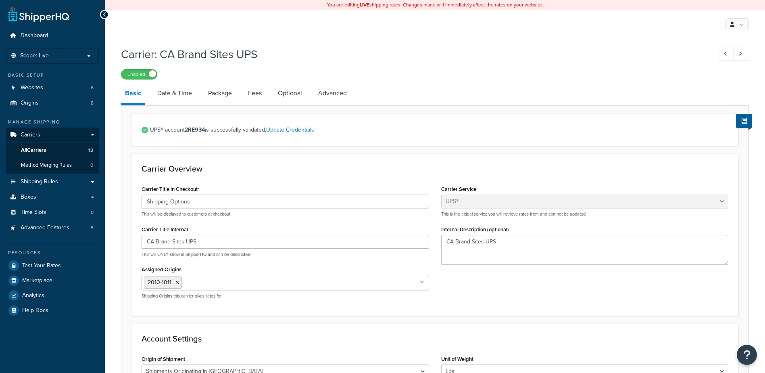 This screenshot has height=373, width=765. I want to click on a: Next Record, so click(741, 54).